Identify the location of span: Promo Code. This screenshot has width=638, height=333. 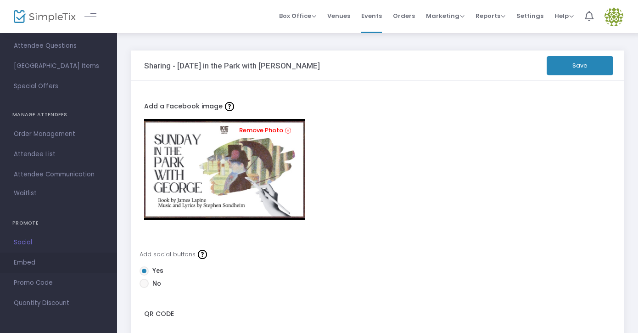
(58, 283).